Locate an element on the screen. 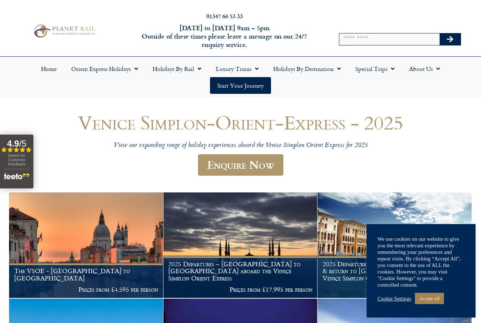  h1: Venice Simplon-Orient-Express - 2025 is located at coordinates (241, 122).